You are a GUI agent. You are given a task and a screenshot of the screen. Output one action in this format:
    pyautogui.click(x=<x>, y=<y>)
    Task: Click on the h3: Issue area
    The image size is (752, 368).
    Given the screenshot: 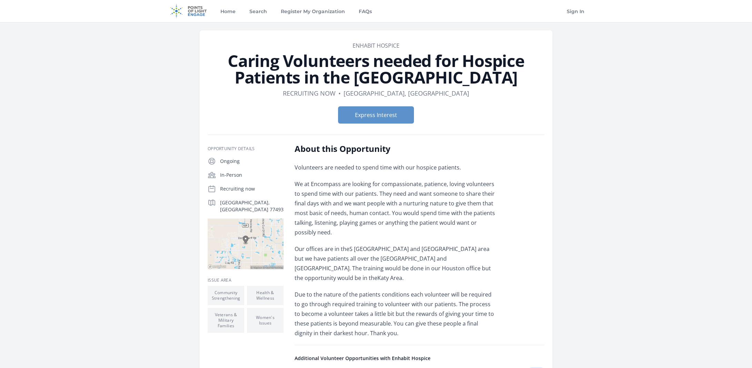 What is the action you would take?
    pyautogui.click(x=246, y=280)
    